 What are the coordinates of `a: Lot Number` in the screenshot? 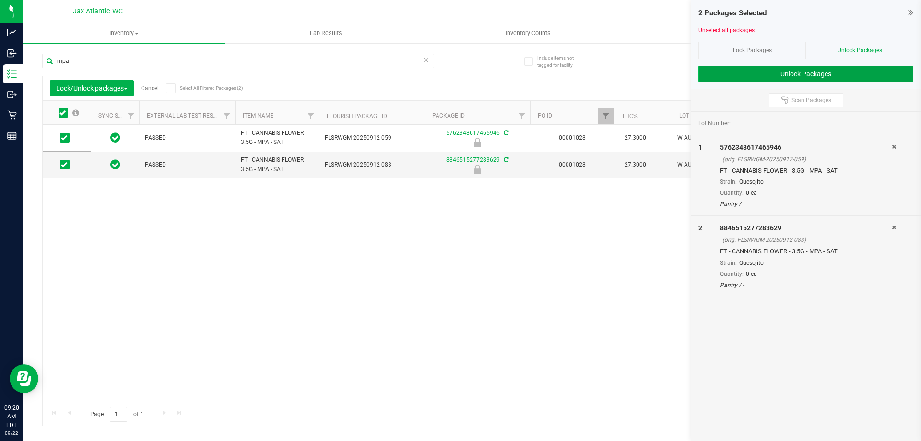 It's located at (696, 116).